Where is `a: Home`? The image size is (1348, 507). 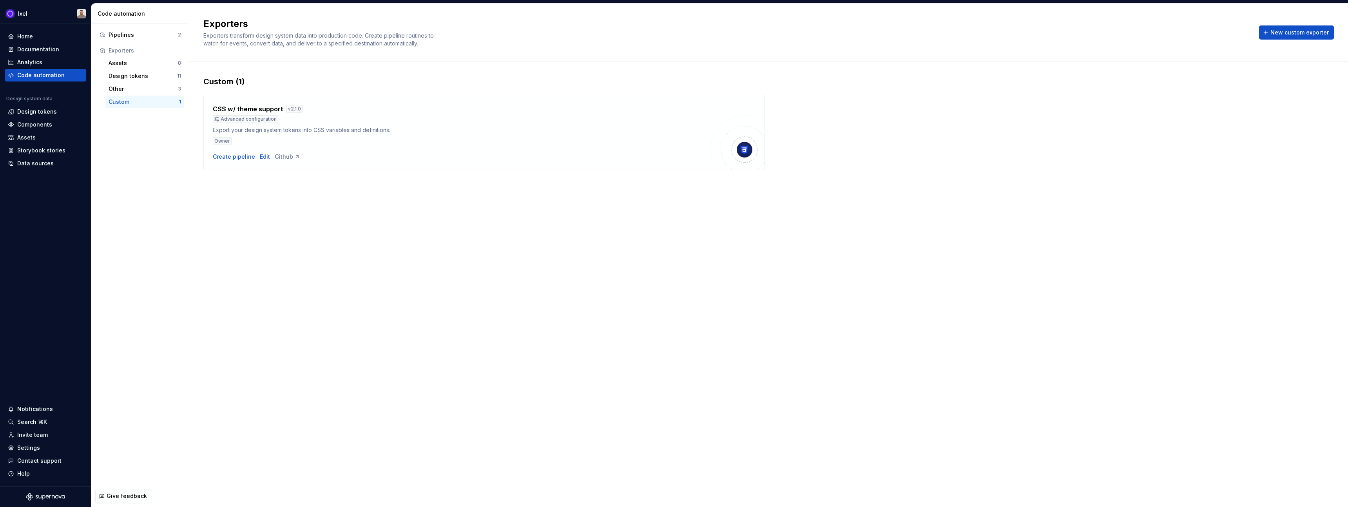 a: Home is located at coordinates (45, 36).